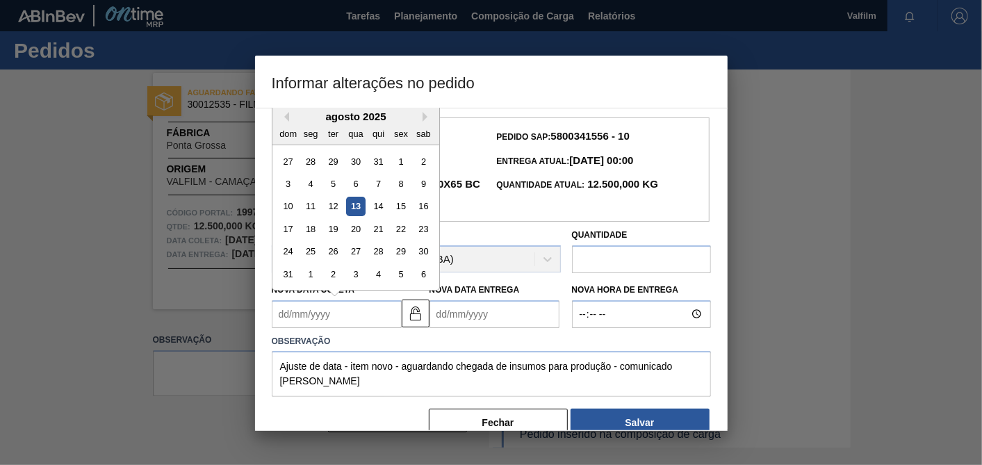  I want to click on div: seg, so click(310, 133).